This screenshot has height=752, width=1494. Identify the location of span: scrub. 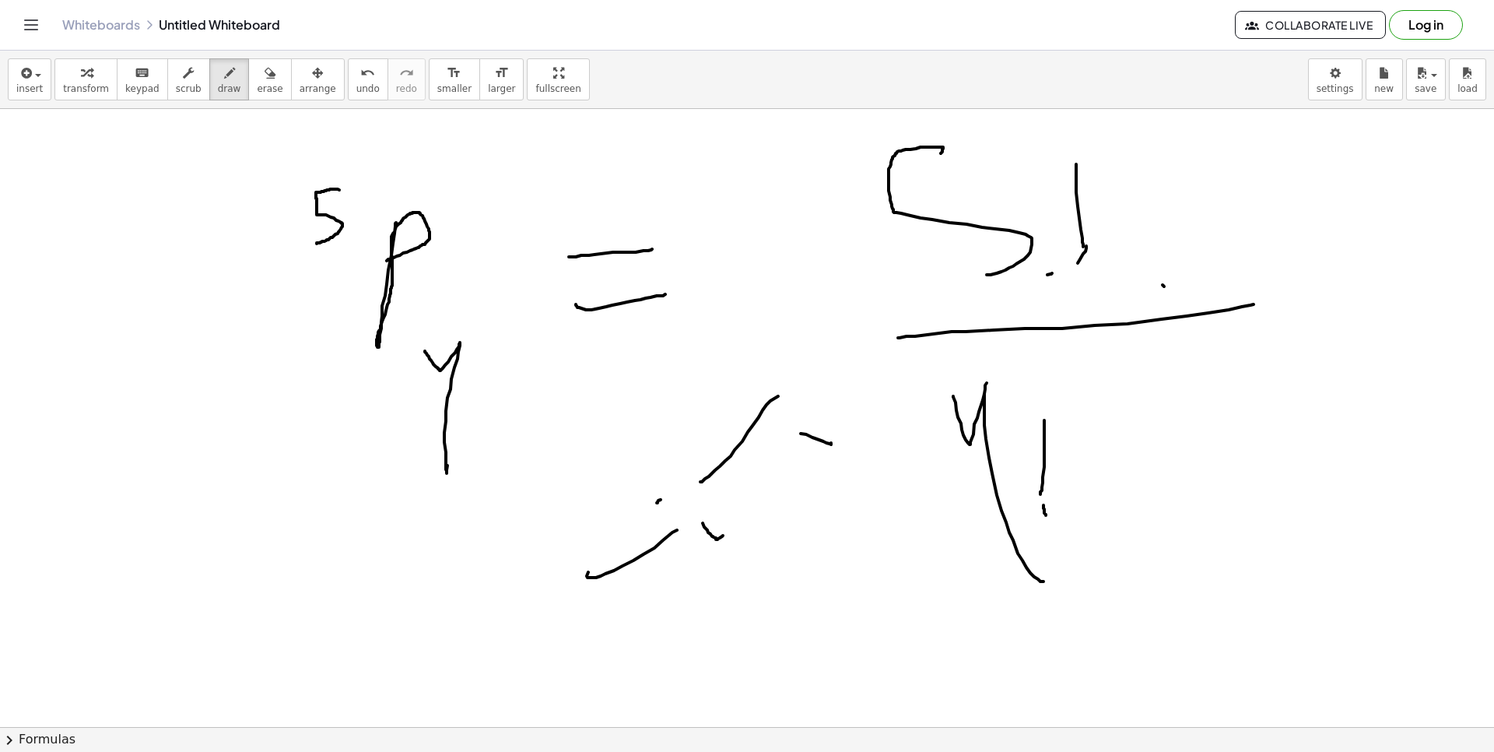
(188, 89).